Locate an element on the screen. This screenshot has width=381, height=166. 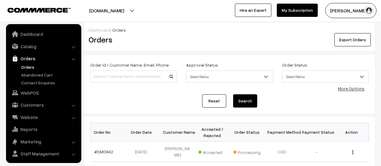
a: Reports is located at coordinates (43, 129).